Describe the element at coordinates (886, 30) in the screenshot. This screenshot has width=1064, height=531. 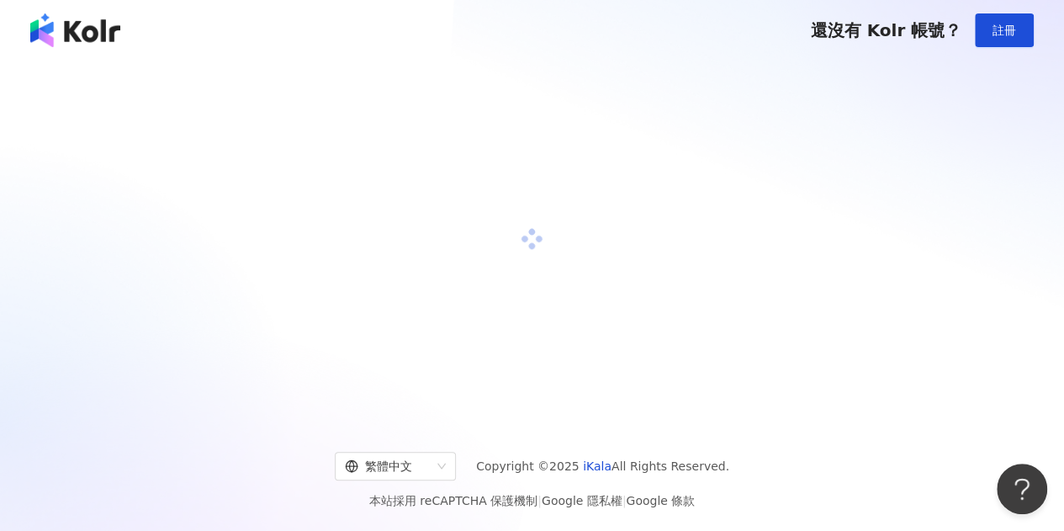
I see `span: 還沒有 Kolr 帳號？` at that location.